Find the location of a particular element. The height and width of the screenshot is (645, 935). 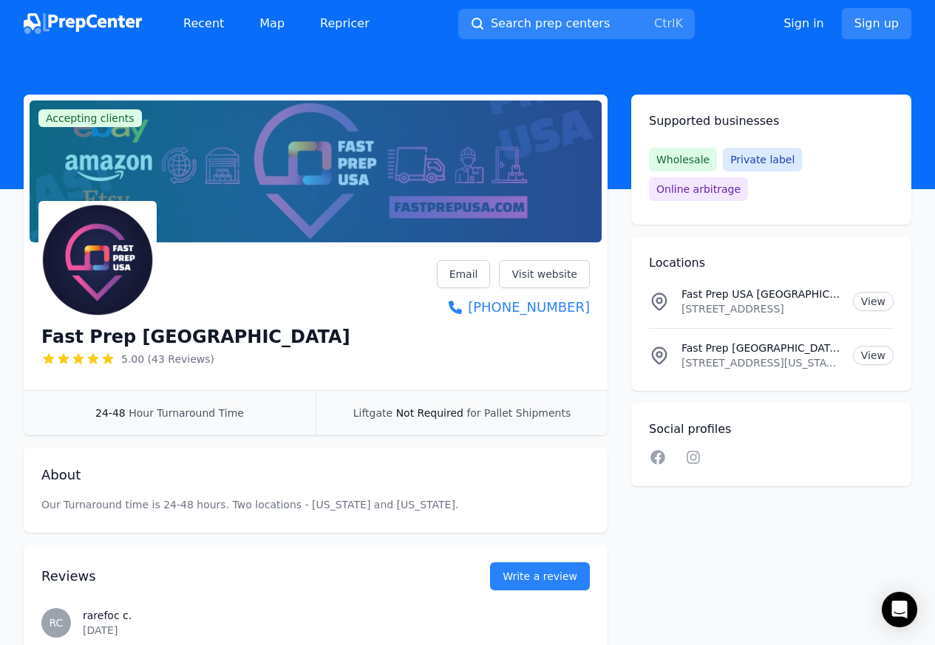

span: Private label is located at coordinates (762, 160).